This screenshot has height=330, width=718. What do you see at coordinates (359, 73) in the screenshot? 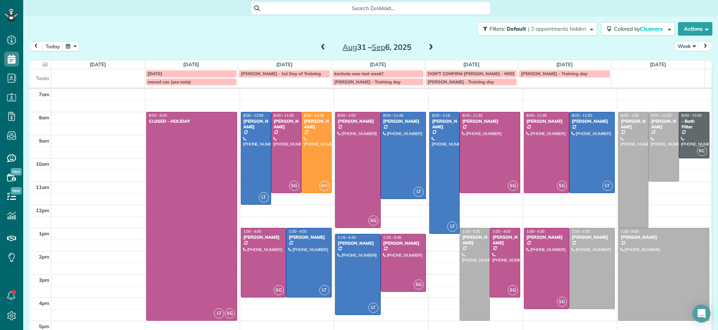
I see `span: kochute was last week?` at bounding box center [359, 73].